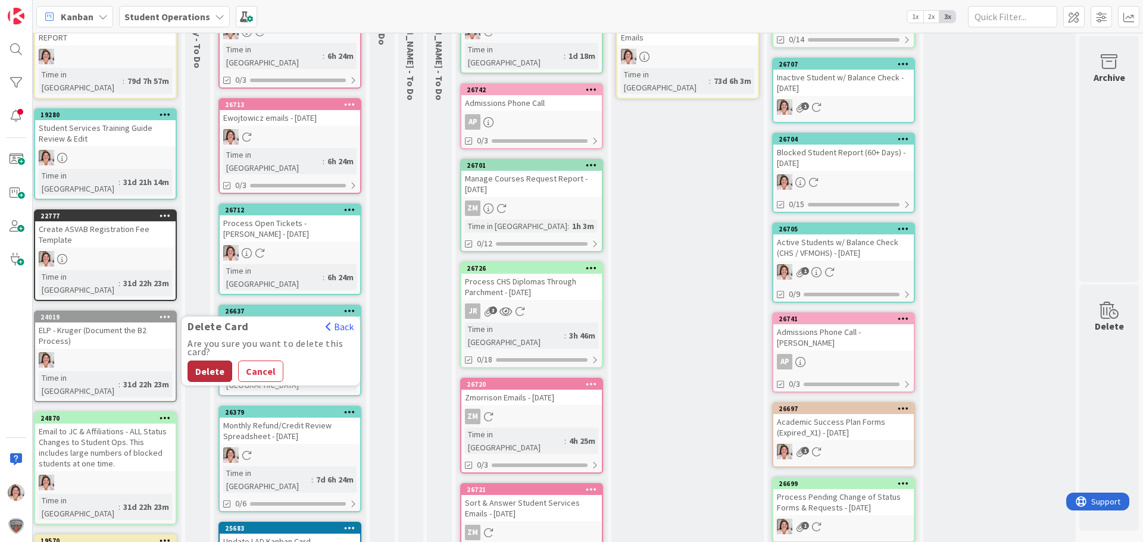 Image resolution: width=1143 pixels, height=542 pixels. Describe the element at coordinates (534, 90) in the screenshot. I see `div: 26742` at that location.